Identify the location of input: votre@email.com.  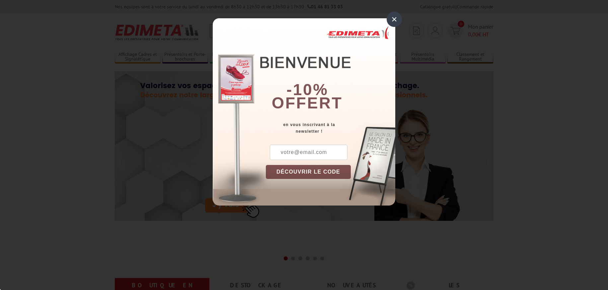
(309, 152).